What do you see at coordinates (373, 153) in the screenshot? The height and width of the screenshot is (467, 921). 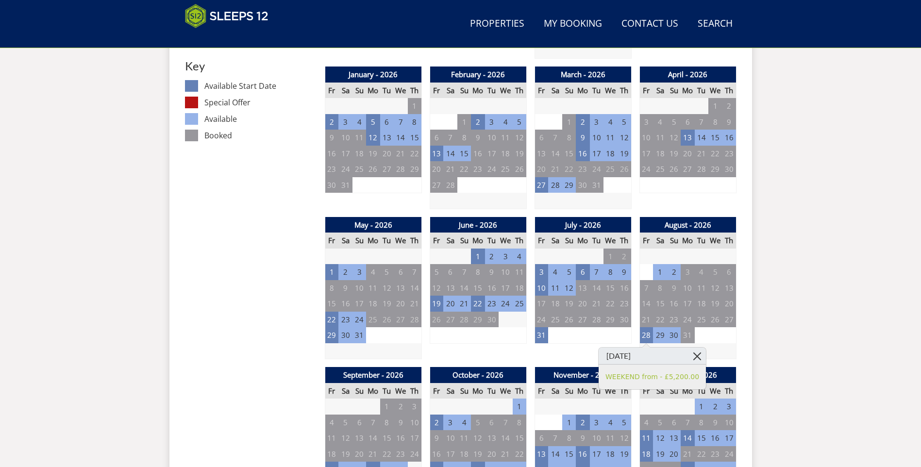 I see `td: 19` at bounding box center [373, 153].